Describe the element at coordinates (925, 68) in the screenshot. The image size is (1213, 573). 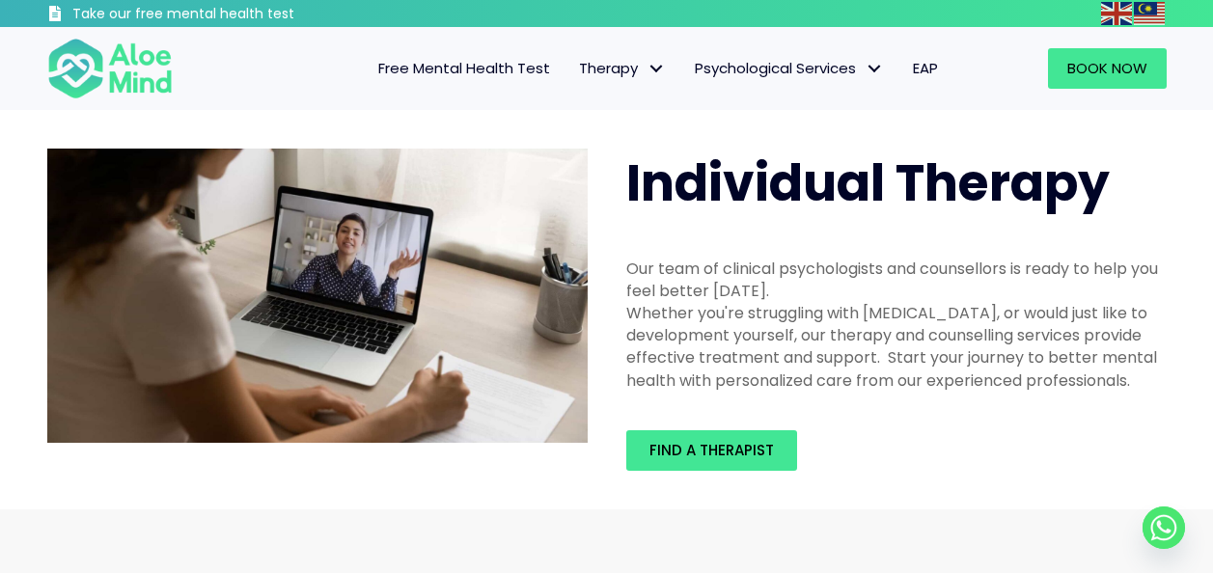
I see `span: EAP` at that location.